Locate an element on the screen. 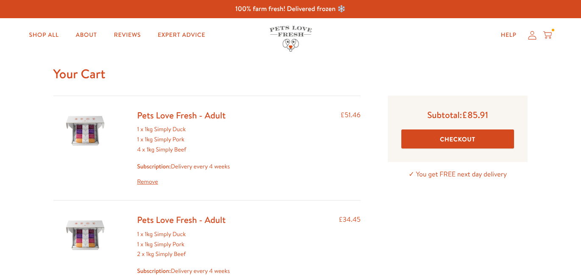  a: About is located at coordinates (86, 35).